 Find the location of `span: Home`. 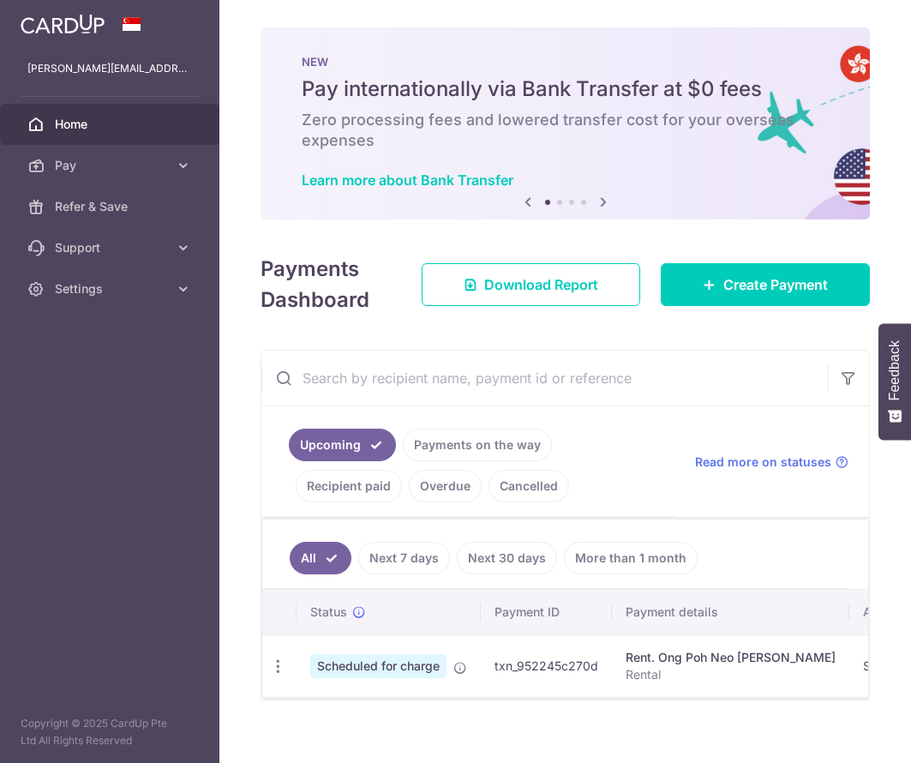

span: Home is located at coordinates (111, 124).